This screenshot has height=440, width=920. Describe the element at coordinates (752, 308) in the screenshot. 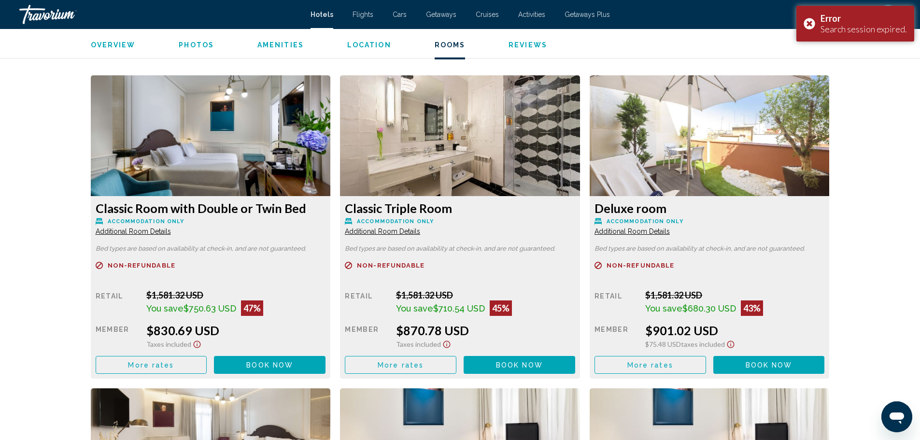

I see `div: 43%` at that location.